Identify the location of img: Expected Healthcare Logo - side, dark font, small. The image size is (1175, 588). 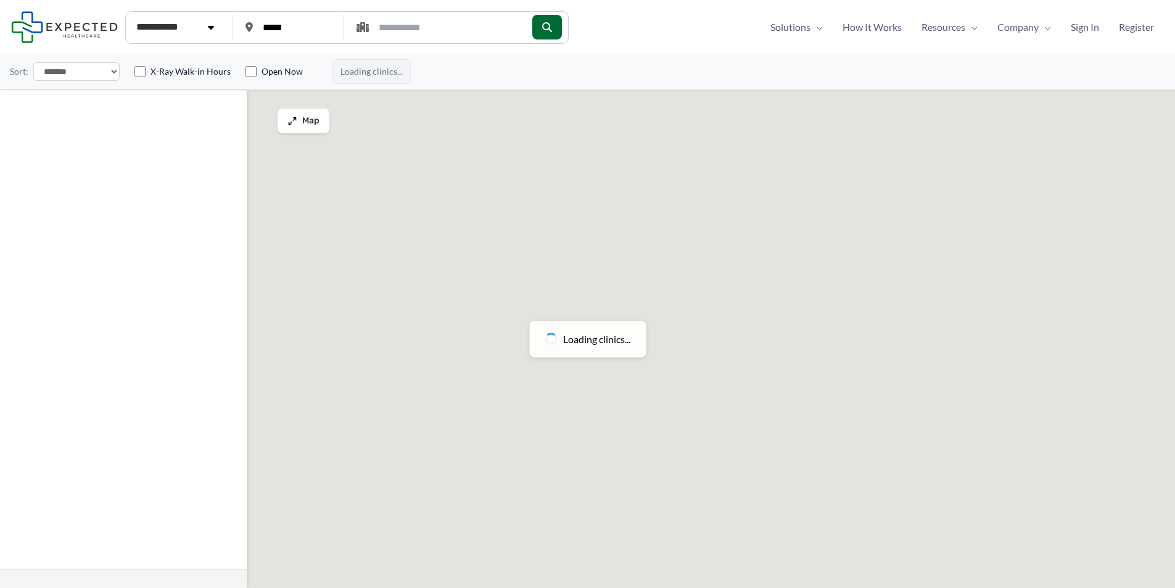
(64, 27).